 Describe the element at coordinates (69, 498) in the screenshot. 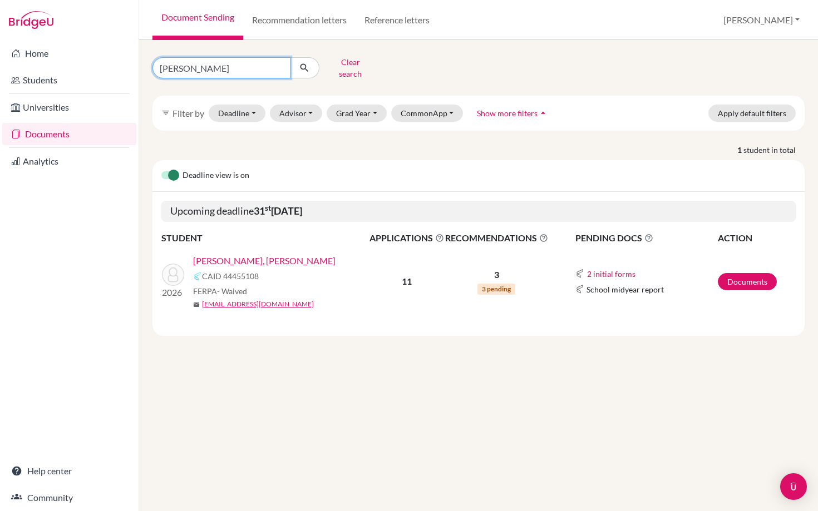

I see `a: Community` at that location.